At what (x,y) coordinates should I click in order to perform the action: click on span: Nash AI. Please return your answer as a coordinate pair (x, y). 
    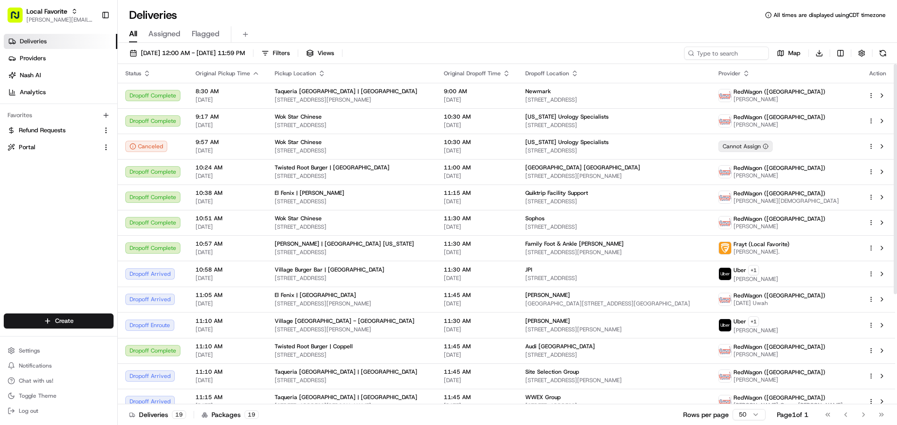
    Looking at the image, I should click on (30, 75).